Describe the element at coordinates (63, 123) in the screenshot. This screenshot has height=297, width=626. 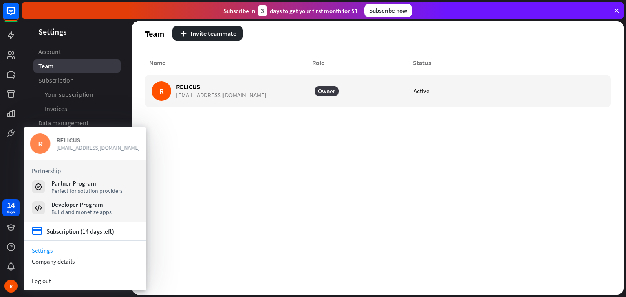
I see `span: Data management` at that location.